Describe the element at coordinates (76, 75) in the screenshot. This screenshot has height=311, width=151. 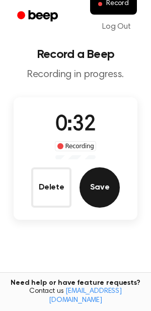
I see `p: Recording in progress.` at that location.